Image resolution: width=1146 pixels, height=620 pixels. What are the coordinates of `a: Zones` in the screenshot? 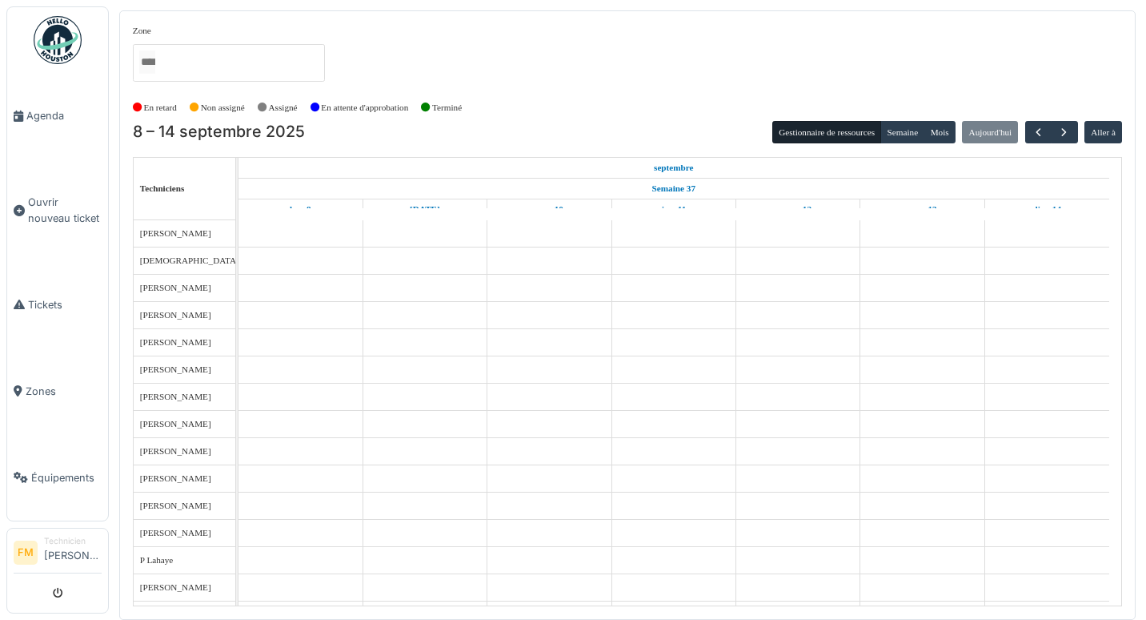 It's located at (58, 391).